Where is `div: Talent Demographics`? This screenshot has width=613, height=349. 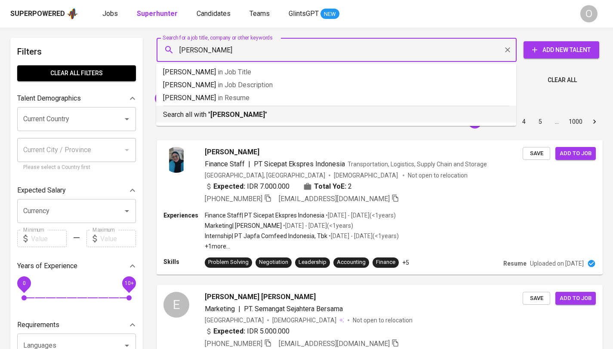
div: Talent Demographics is located at coordinates (77, 98).